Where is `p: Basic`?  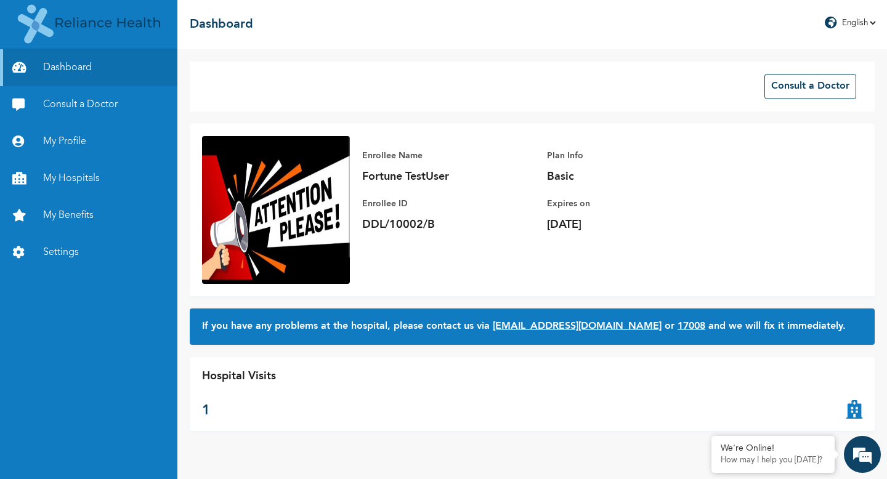
p: Basic is located at coordinates (633, 177).